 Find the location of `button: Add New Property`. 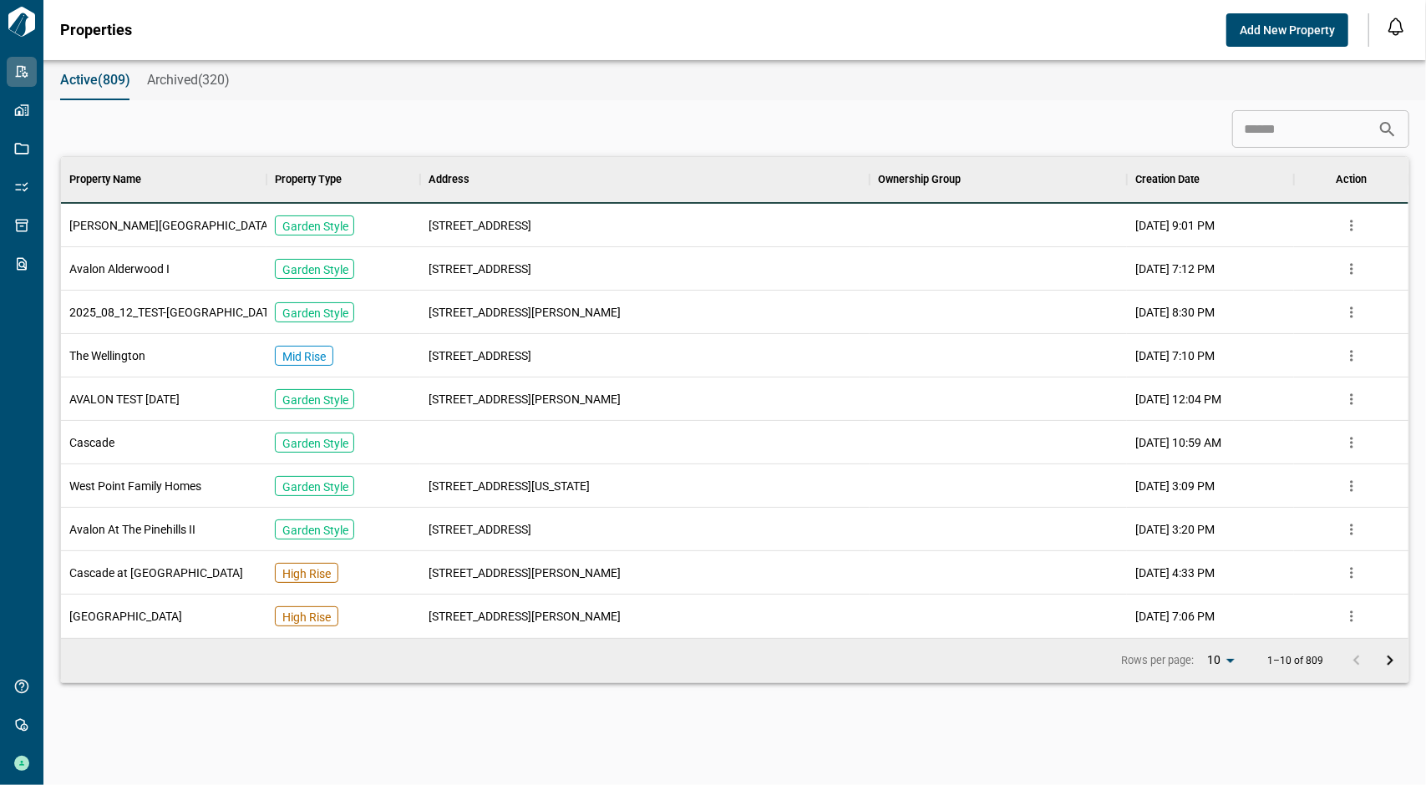

button: Add New Property is located at coordinates (1288, 30).